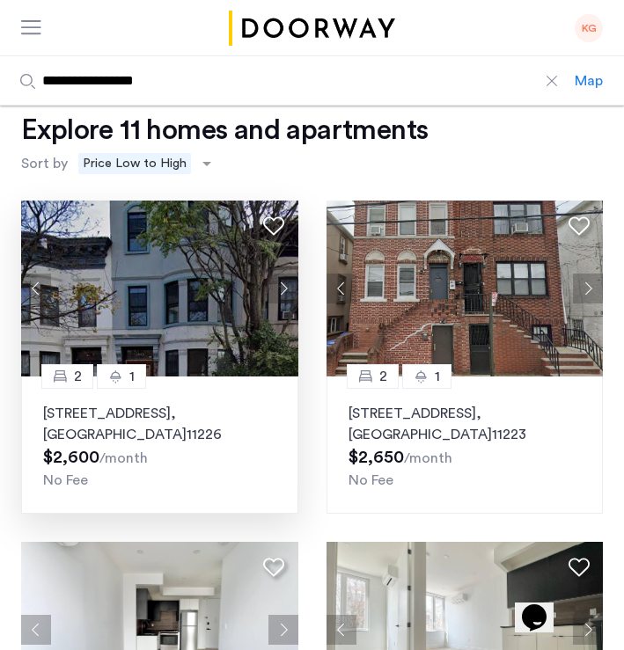 The width and height of the screenshot is (624, 650). Describe the element at coordinates (146, 164) in the screenshot. I see `ng-select: sort-apartment` at that location.